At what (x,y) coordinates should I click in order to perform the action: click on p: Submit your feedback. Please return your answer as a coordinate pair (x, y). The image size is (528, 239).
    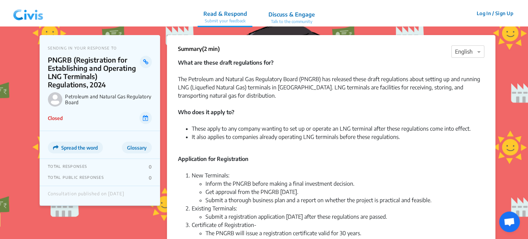
    Looking at the image, I should click on (225, 21).